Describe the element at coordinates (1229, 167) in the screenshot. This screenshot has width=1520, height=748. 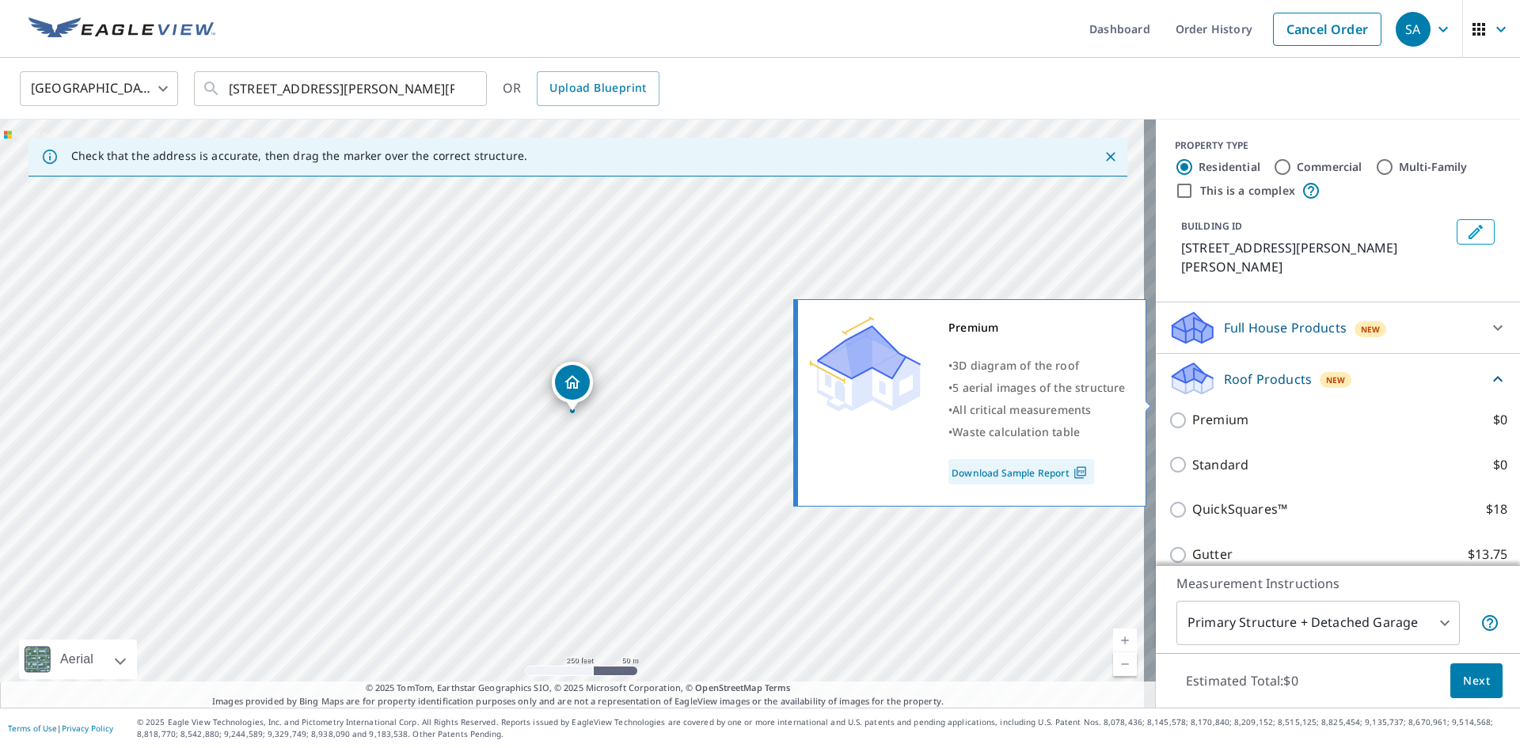
I see `label: Residential` at that location.